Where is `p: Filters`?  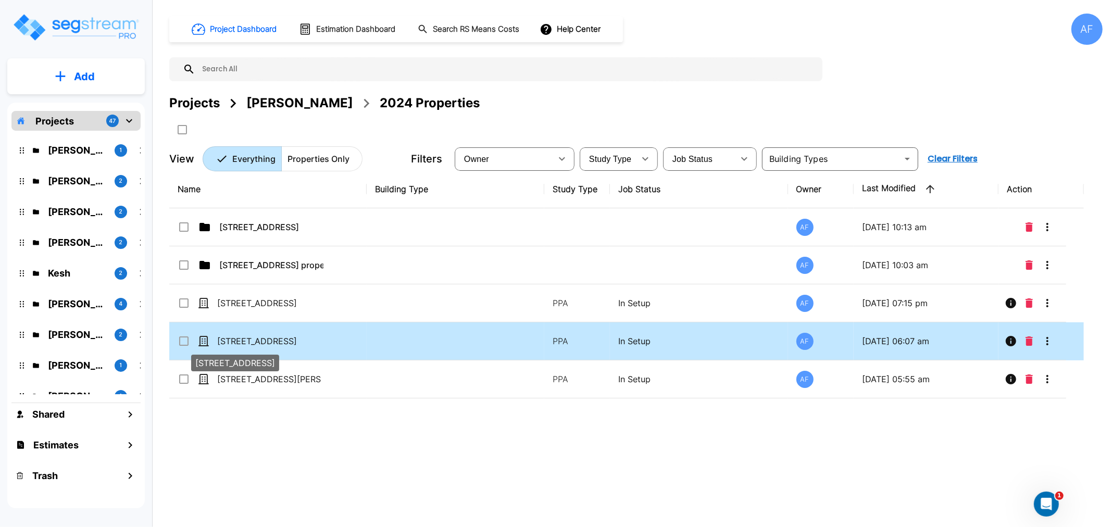
p: Filters is located at coordinates (426, 159).